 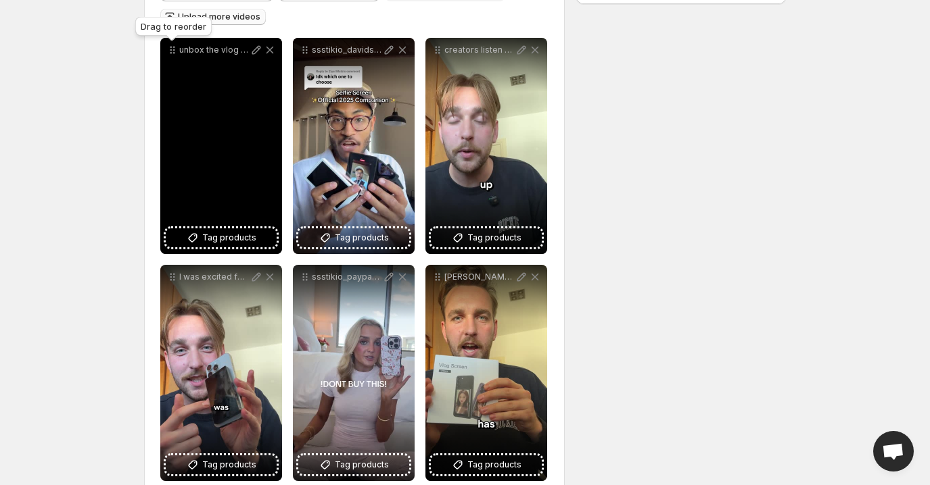 What do you see at coordinates (221, 146) in the screenshot?
I see `div: unbox the vlog screen with meTag products` at bounding box center [221, 146].